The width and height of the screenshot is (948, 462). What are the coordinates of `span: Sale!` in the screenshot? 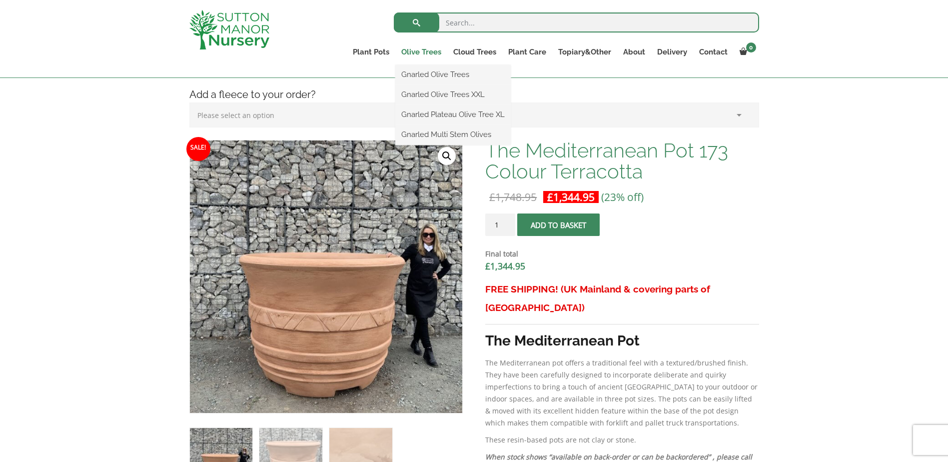 It's located at (198, 149).